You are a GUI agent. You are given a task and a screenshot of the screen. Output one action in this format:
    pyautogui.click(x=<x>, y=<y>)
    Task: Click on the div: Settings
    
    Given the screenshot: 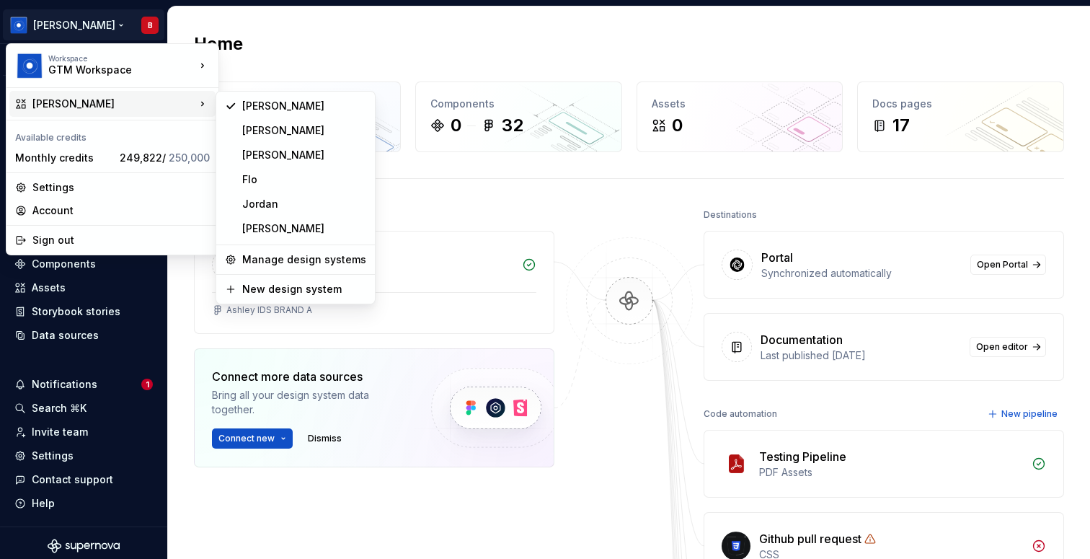 What is the action you would take?
    pyautogui.click(x=121, y=187)
    